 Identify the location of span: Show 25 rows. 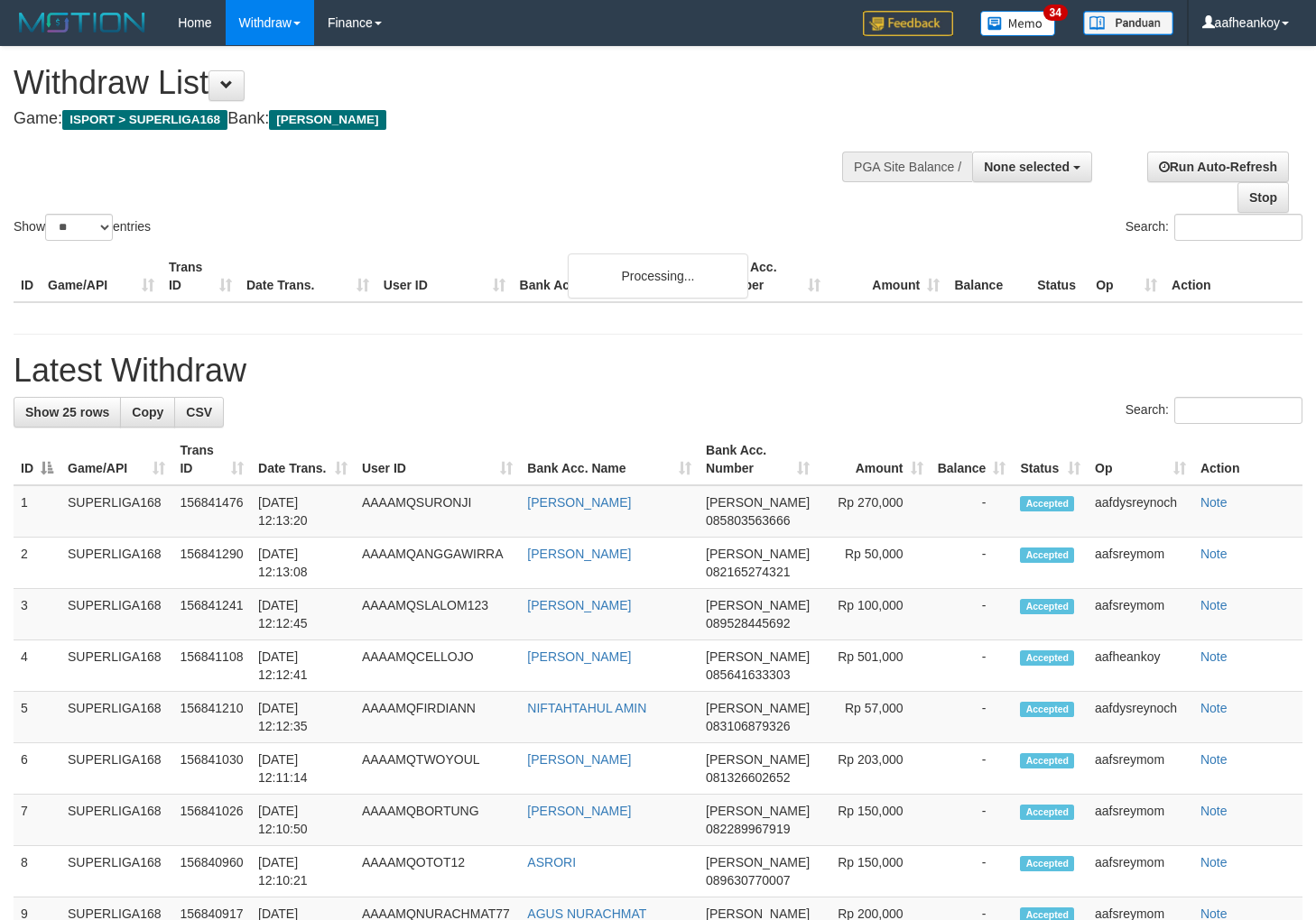
(66, 412).